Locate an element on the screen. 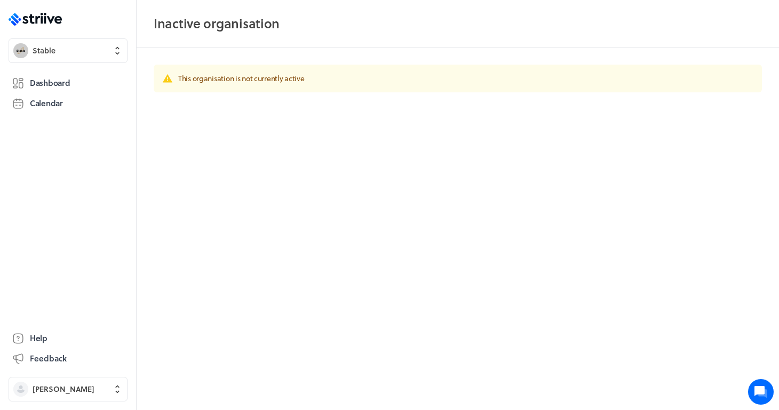 The width and height of the screenshot is (779, 410). h2: Inactive organisation is located at coordinates (458, 23).